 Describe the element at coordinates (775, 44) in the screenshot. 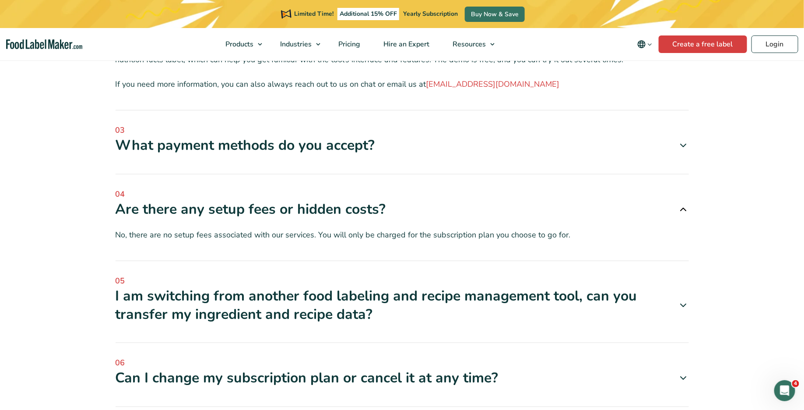

I see `a: Login` at that location.